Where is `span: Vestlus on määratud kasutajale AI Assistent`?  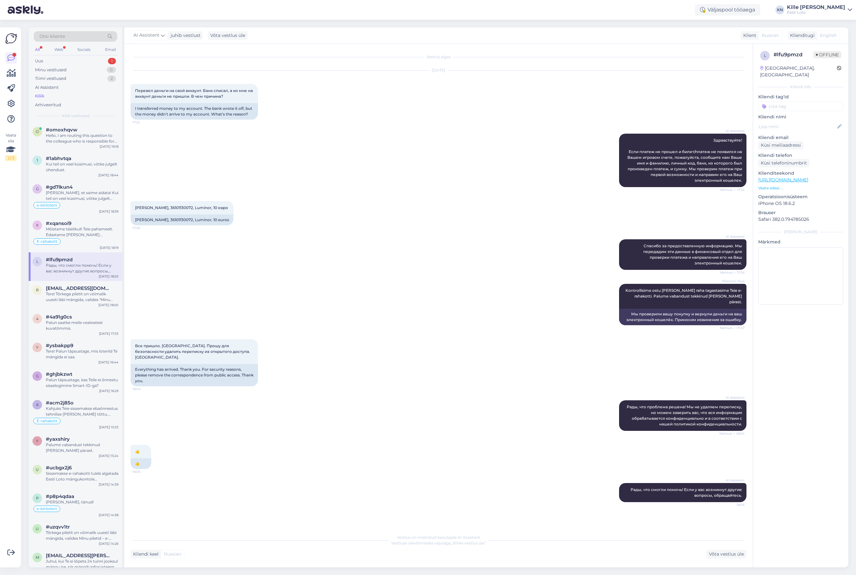 span: Vestlus on määratud kasutajale AI Assistent is located at coordinates (438, 537).